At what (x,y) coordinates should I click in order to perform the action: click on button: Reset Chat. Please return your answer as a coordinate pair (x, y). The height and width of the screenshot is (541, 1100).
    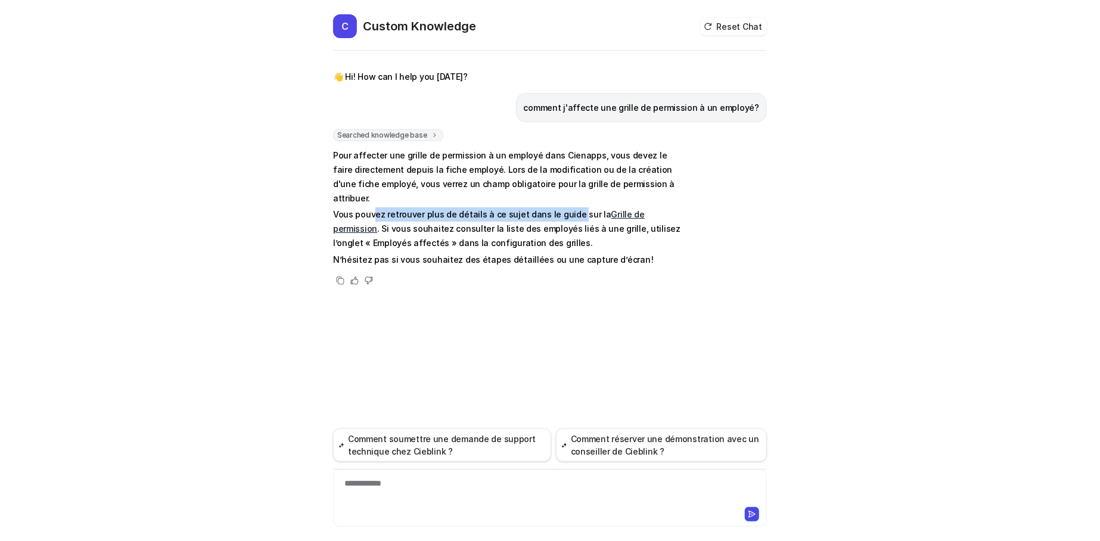
    Looking at the image, I should click on (733, 26).